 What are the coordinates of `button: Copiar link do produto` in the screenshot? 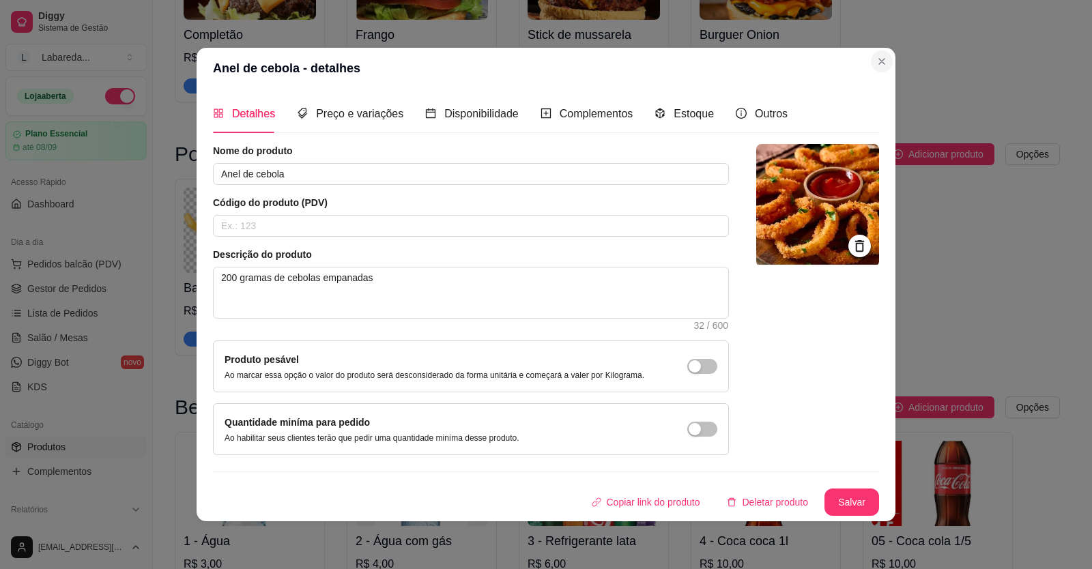 It's located at (645, 502).